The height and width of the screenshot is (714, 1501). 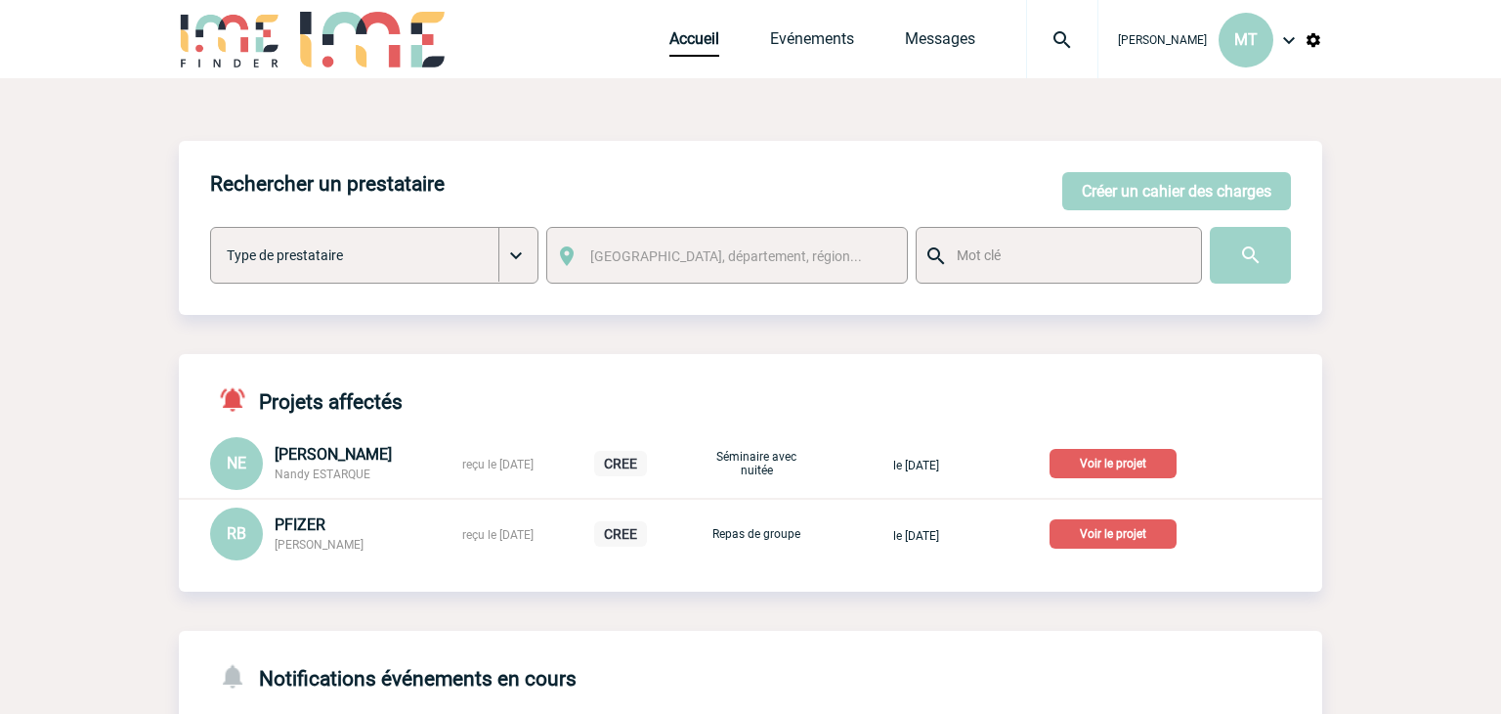 What do you see at coordinates (323, 474) in the screenshot?
I see `span: Nandy ESTARQUE` at bounding box center [323, 474].